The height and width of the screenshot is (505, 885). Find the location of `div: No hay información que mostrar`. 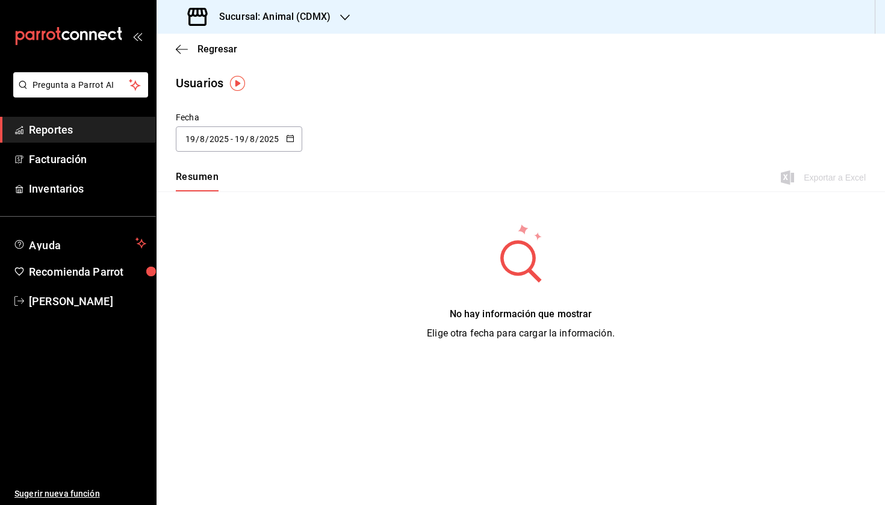

div: No hay información que mostrar is located at coordinates (521, 314).